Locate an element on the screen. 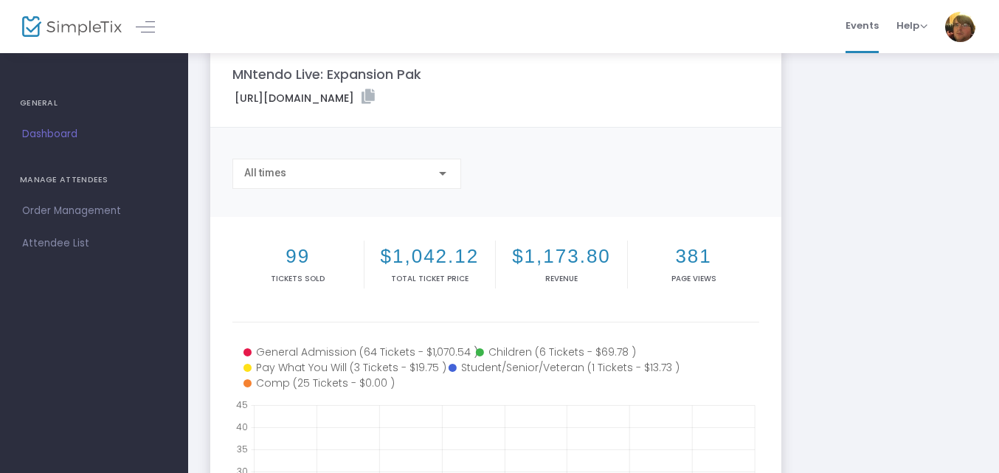 Image resolution: width=999 pixels, height=473 pixels. h2: 381 is located at coordinates (693, 256).